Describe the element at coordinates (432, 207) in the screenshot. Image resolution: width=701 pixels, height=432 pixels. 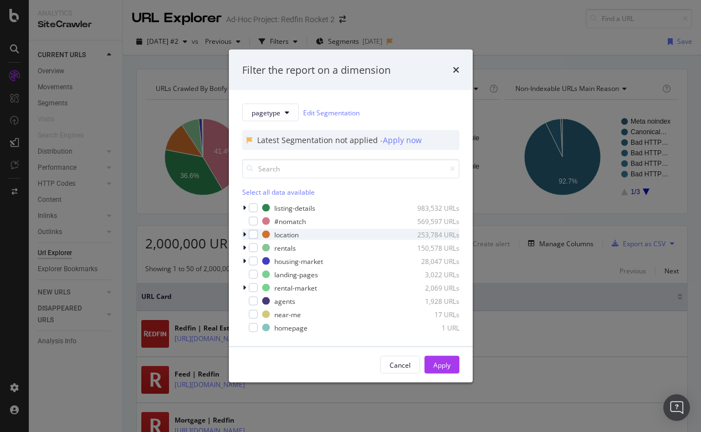
I see `div: 983,532 URLs` at that location.